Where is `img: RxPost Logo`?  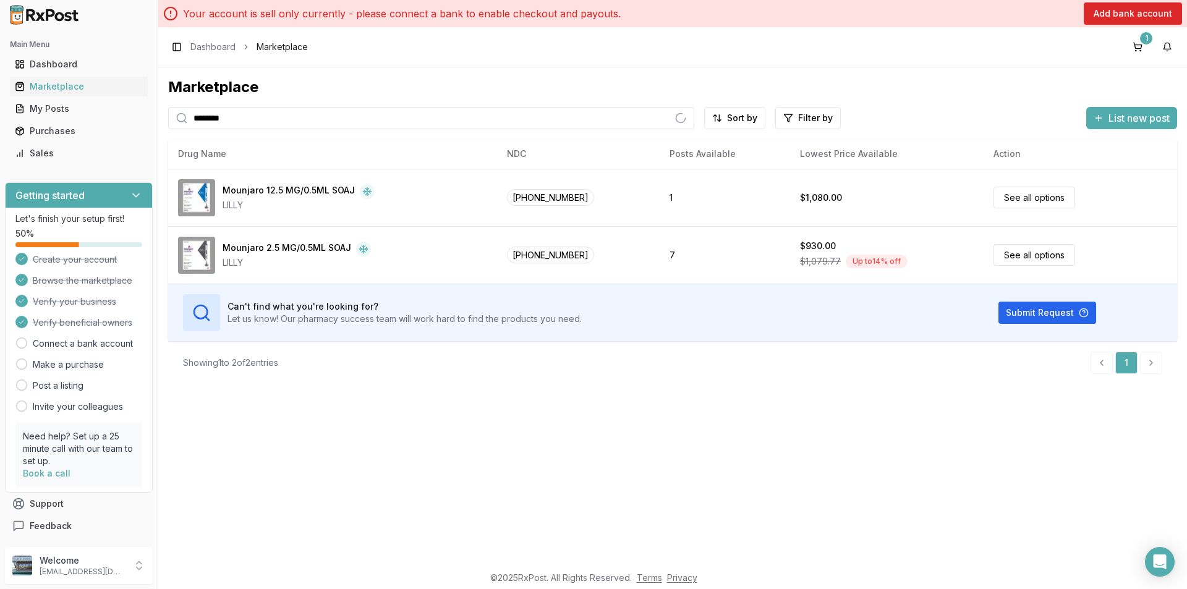
img: RxPost Logo is located at coordinates (45, 15).